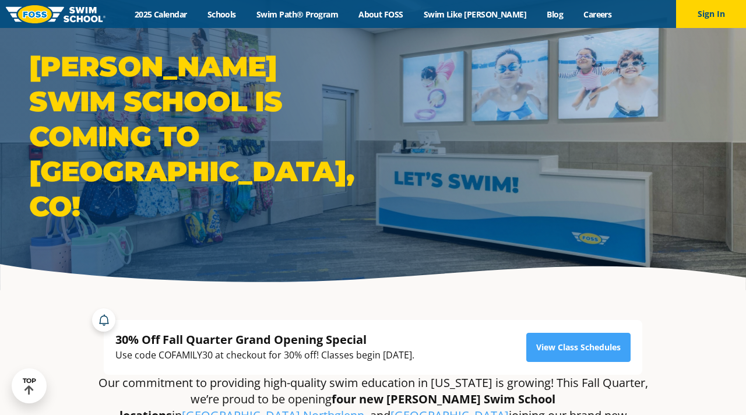 The image size is (746, 415). I want to click on a: About FOSS, so click(381, 14).